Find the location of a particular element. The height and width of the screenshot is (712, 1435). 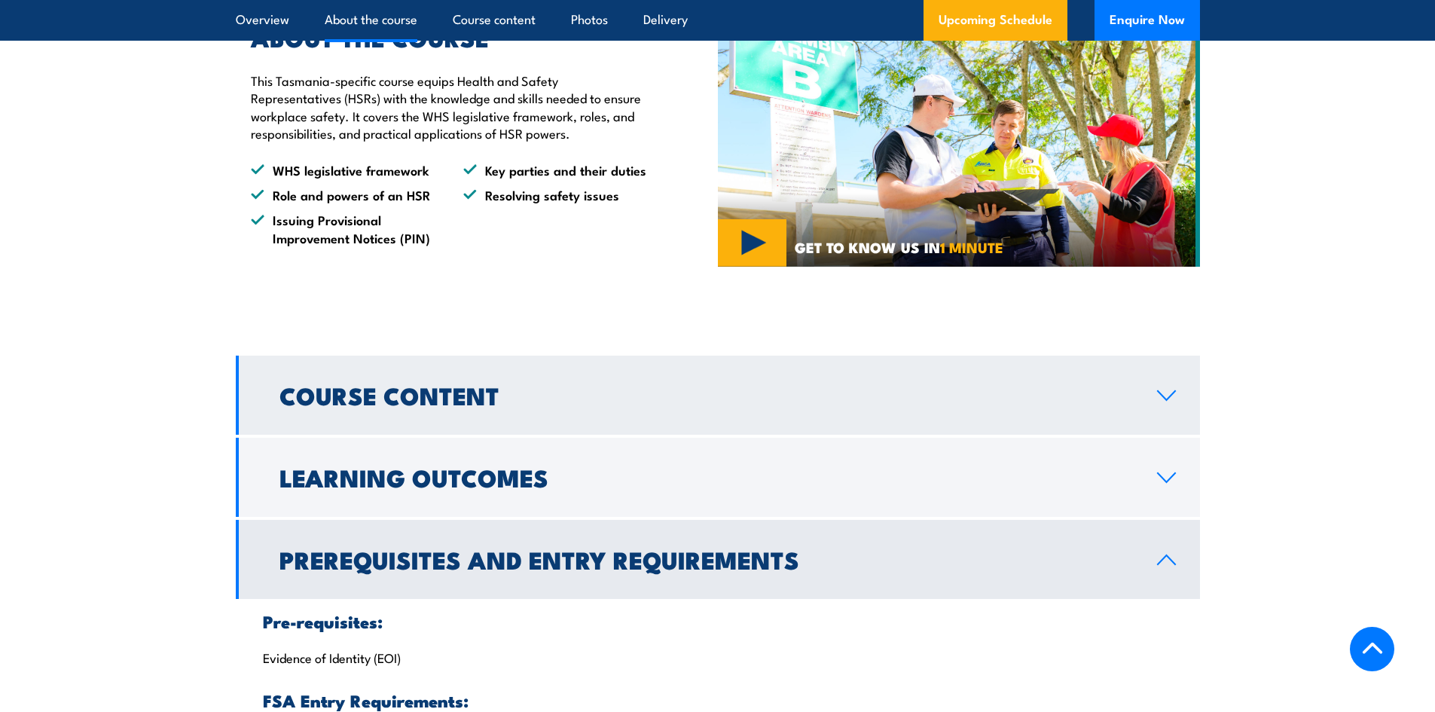

h3: Pre-requisites: is located at coordinates (718, 621).